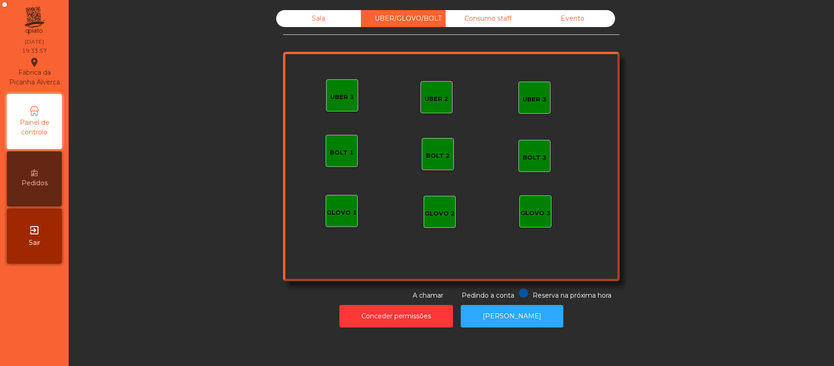 Image resolution: width=834 pixels, height=366 pixels. I want to click on span: Pedindo a conta, so click(488, 295).